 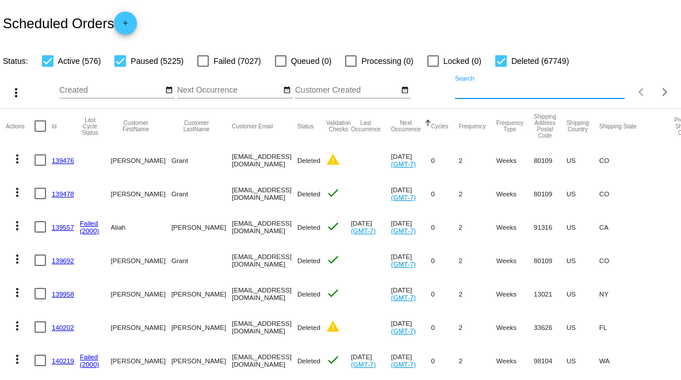 What do you see at coordinates (338, 126) in the screenshot?
I see `mat-header-cell: Validation Checks` at bounding box center [338, 126].